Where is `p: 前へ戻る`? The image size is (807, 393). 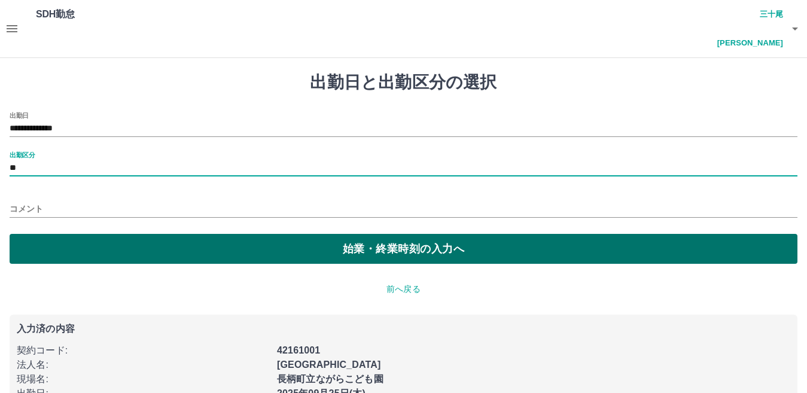
p: 前へ戻る is located at coordinates (403, 289).